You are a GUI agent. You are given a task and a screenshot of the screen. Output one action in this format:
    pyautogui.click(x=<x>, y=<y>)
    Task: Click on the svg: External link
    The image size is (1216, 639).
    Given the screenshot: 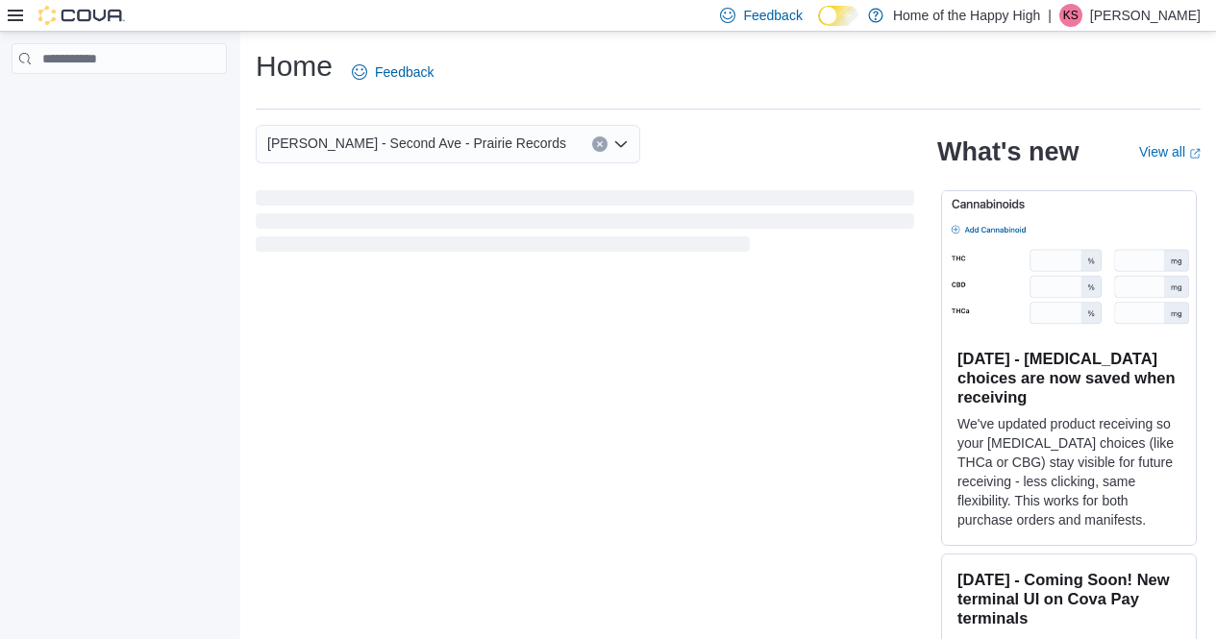 What is the action you would take?
    pyautogui.click(x=1195, y=154)
    